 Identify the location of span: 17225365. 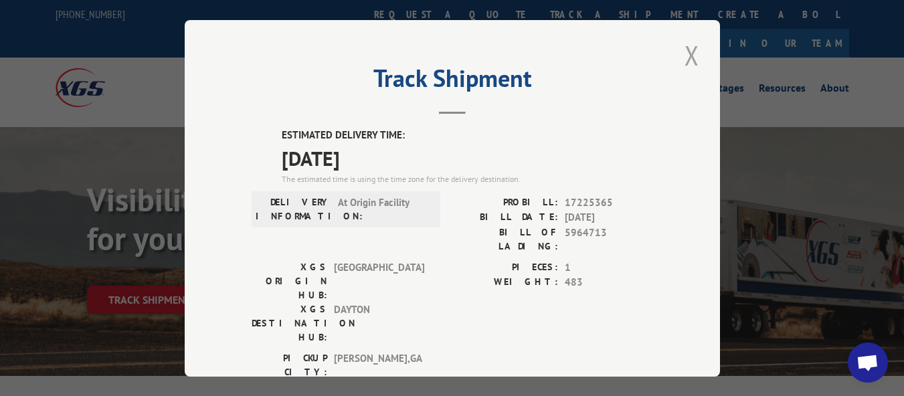
(609, 202).